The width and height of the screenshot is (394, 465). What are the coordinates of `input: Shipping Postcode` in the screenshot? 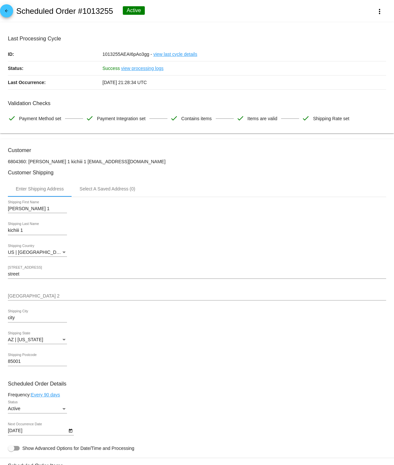 It's located at (37, 362).